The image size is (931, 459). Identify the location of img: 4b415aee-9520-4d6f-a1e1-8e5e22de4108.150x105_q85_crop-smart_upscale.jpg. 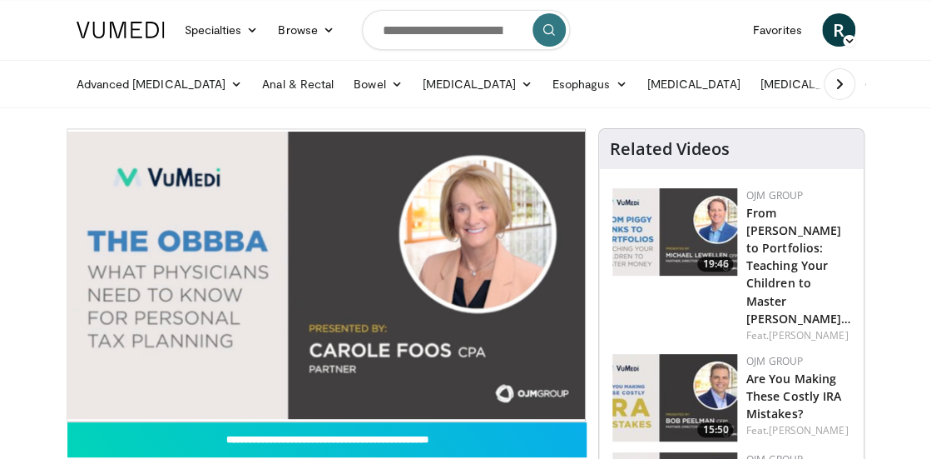
(675, 397).